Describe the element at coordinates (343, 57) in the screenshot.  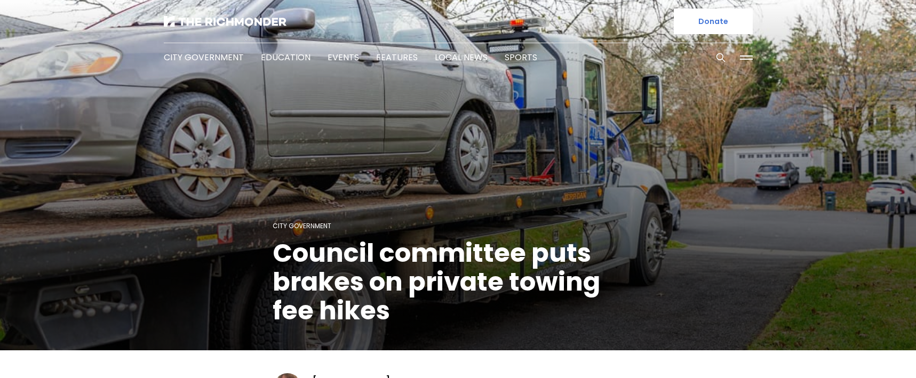
I see `a: Events` at that location.